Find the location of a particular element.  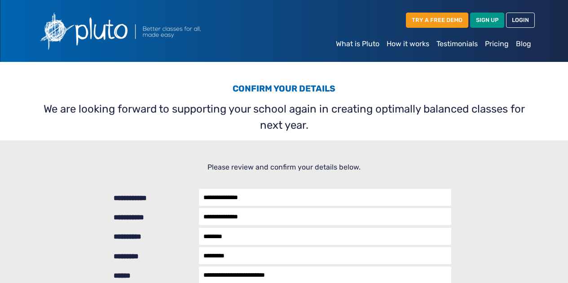

a: Pricing is located at coordinates (497, 44).